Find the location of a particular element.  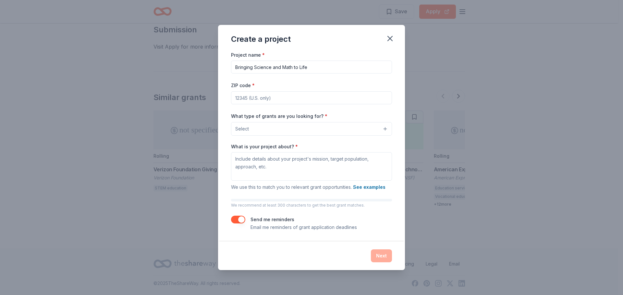

label: What is your project about? is located at coordinates (264, 147).